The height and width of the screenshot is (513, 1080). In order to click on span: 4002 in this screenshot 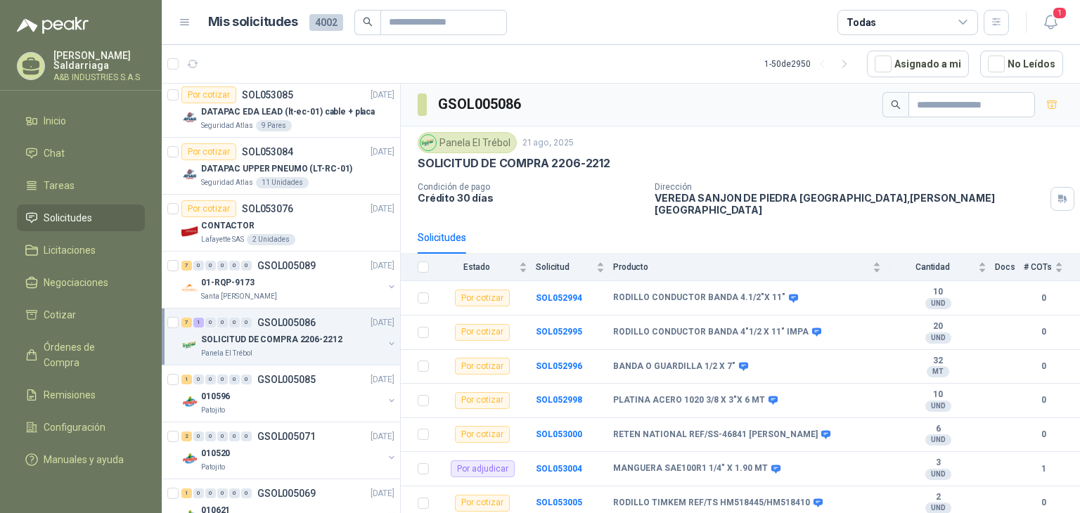, I will do `click(326, 23)`.